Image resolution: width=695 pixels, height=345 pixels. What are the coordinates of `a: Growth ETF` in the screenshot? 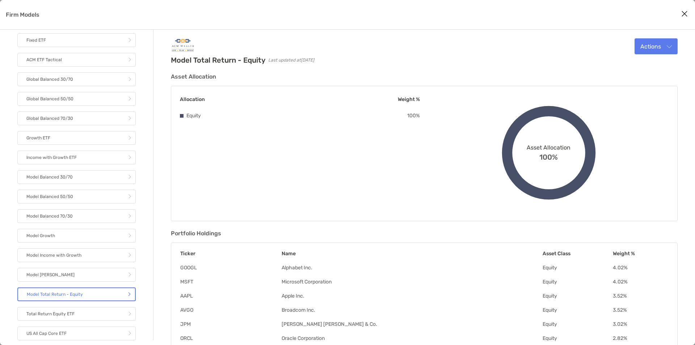 It's located at (76, 138).